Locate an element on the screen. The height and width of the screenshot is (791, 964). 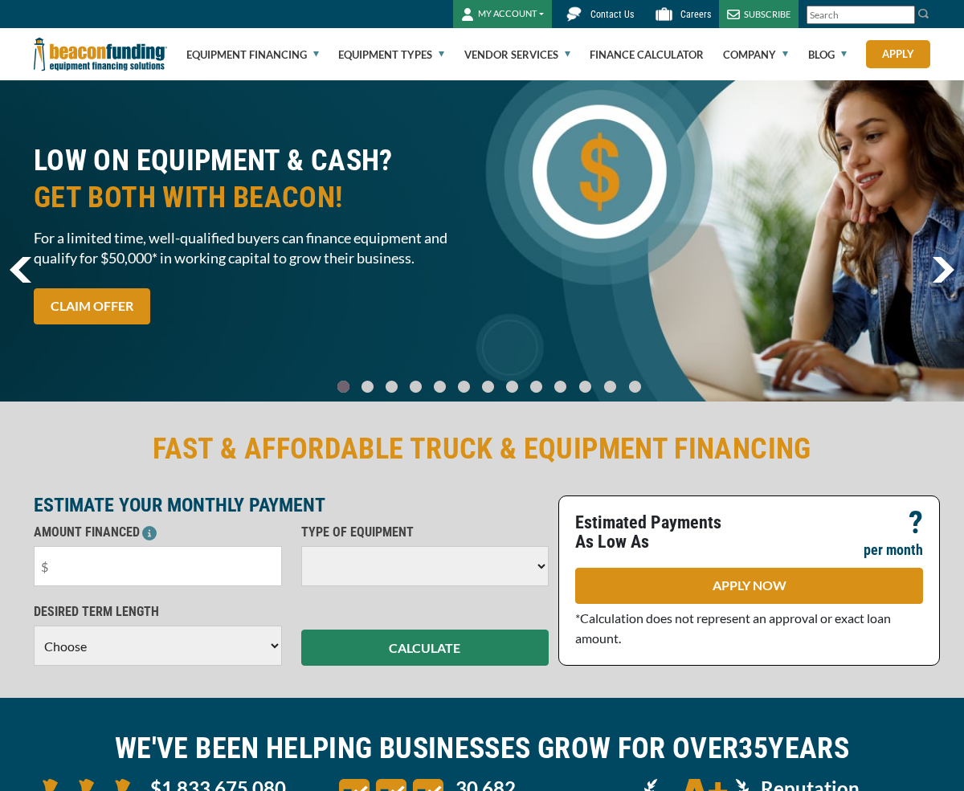
p: TYPE OF EQUIPMENT is located at coordinates (425, 532).